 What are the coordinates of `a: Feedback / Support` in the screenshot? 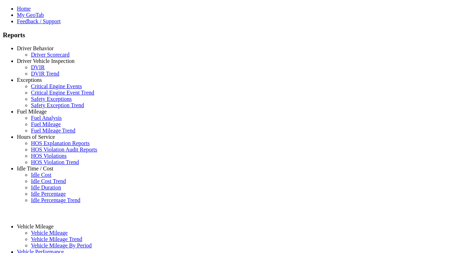 It's located at (39, 21).